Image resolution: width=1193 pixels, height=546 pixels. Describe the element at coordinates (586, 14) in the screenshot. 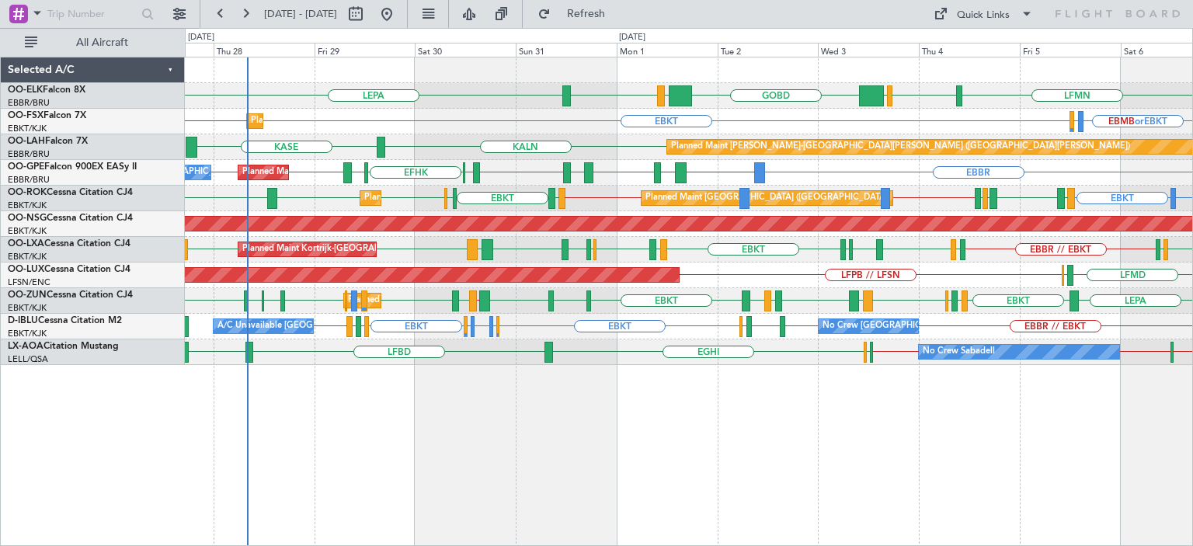

I see `span: Refresh` at that location.